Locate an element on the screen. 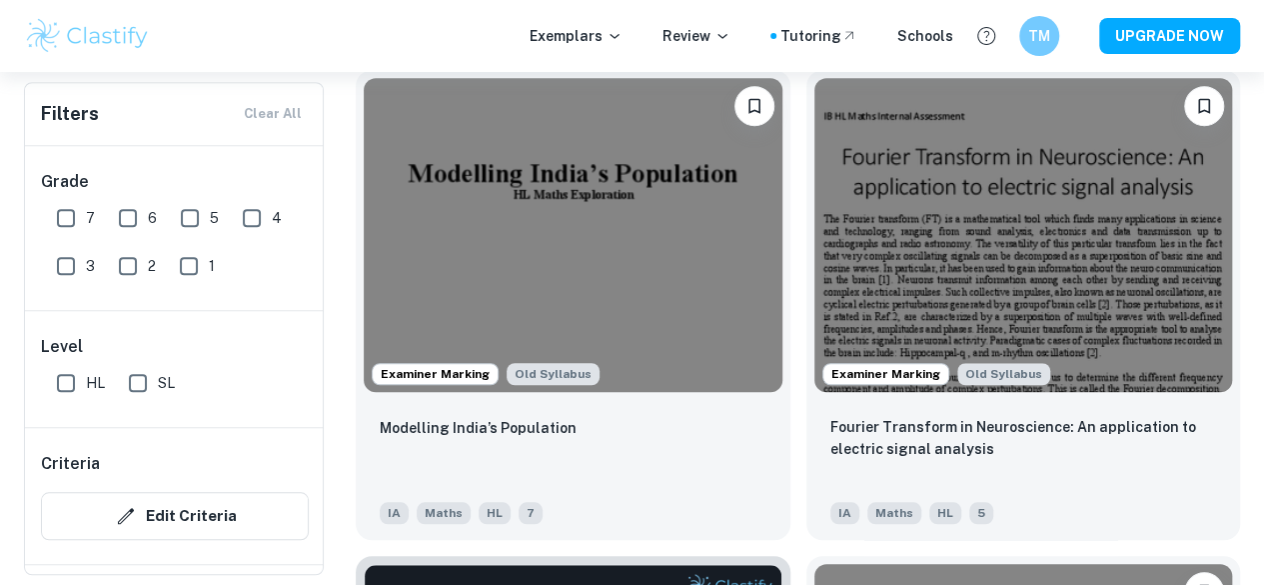 The image size is (1264, 585). h6: Filters is located at coordinates (70, 114).